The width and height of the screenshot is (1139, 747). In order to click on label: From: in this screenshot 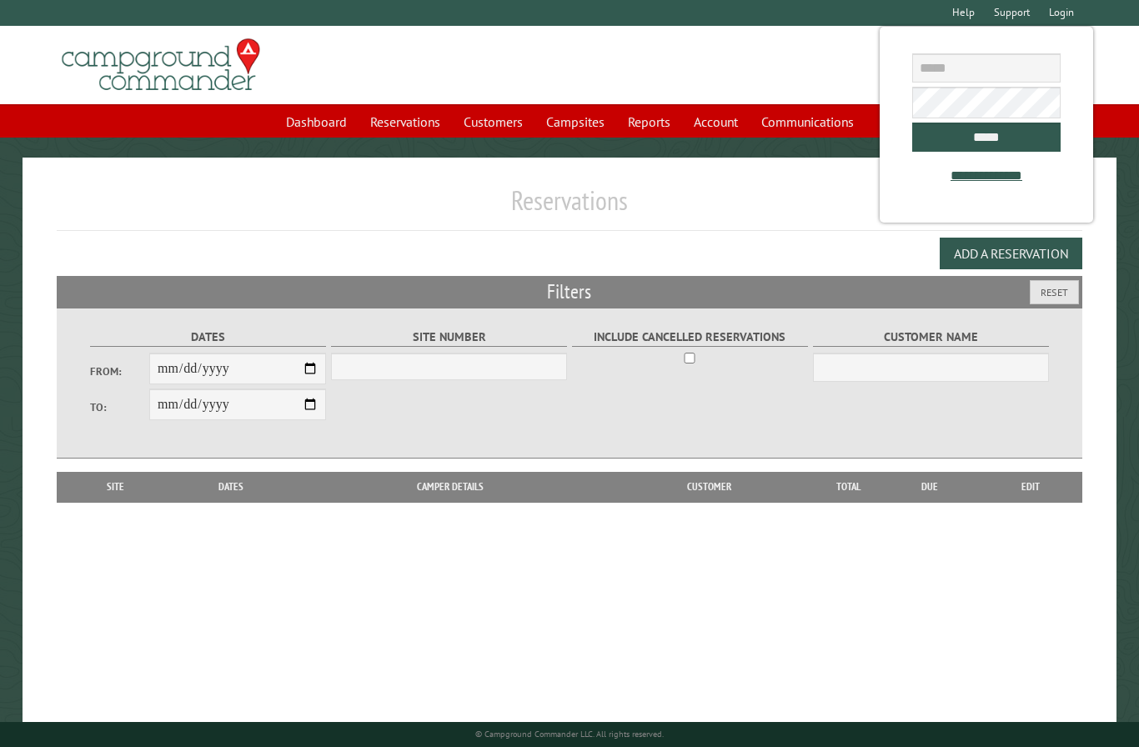, I will do `click(119, 371)`.